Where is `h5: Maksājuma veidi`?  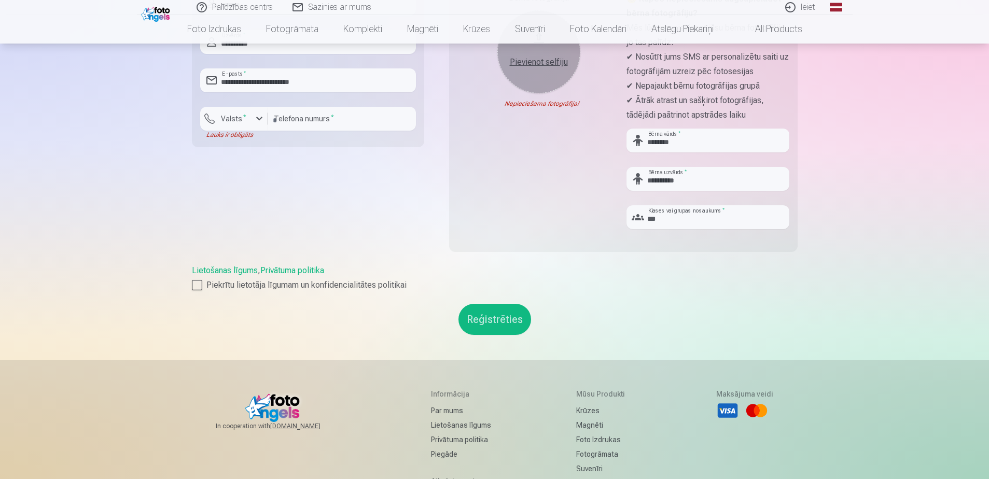 h5: Maksājuma veidi is located at coordinates (745, 394).